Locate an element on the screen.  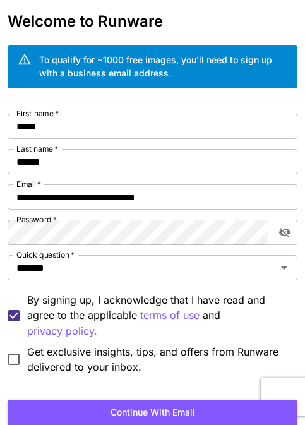
p: By signing up, I acknowledge that I have read and agree to the applicable and is located at coordinates (157, 316).